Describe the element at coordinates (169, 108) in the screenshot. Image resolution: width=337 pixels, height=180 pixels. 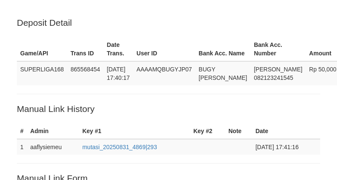
I see `p: Manual Link History` at that location.